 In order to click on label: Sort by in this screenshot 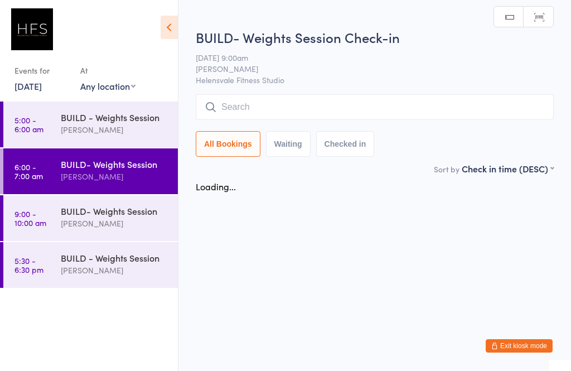, I will do `click(447, 169)`.